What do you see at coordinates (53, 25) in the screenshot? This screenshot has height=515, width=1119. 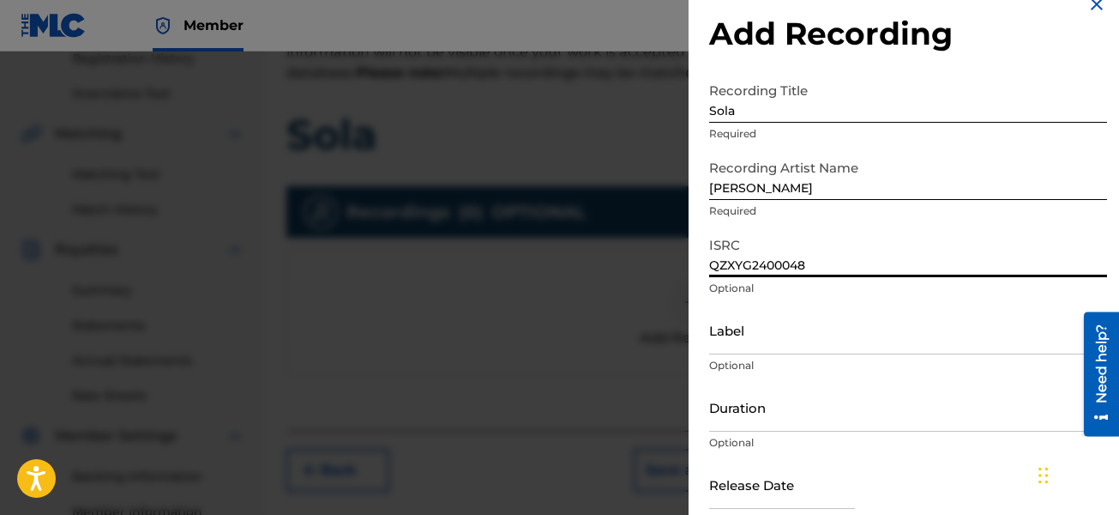 I see `img: MLC Logo` at bounding box center [53, 25].